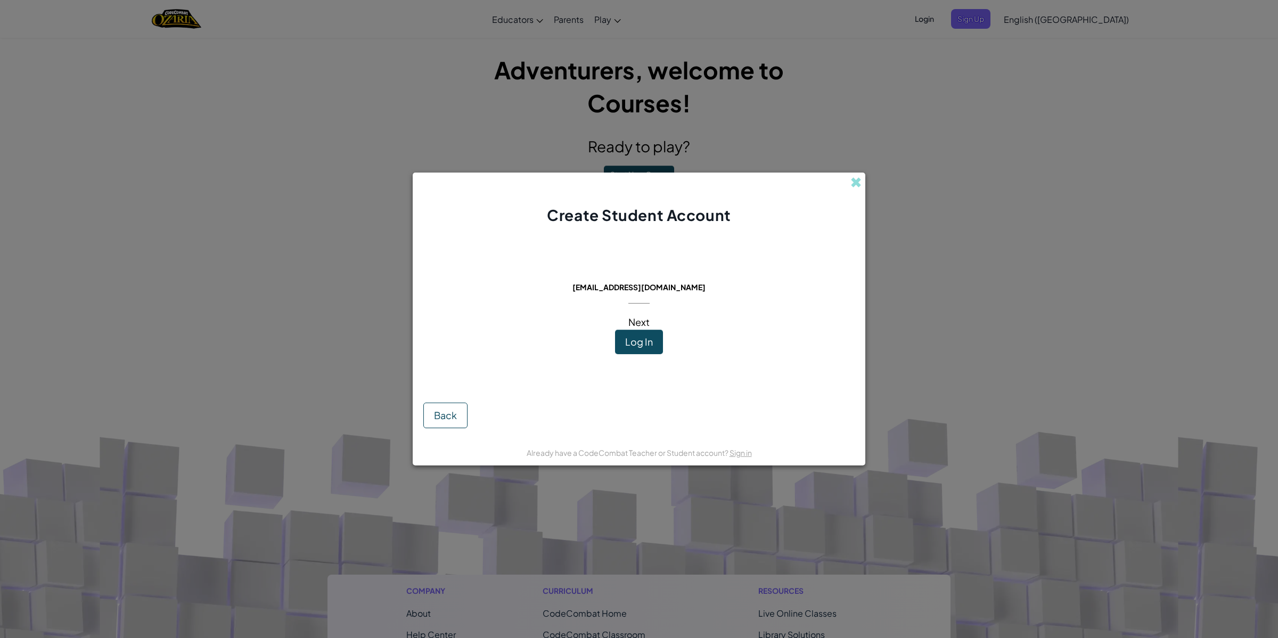 This screenshot has width=1278, height=638. What do you see at coordinates (638, 215) in the screenshot?
I see `span: Create Student Account` at bounding box center [638, 215].